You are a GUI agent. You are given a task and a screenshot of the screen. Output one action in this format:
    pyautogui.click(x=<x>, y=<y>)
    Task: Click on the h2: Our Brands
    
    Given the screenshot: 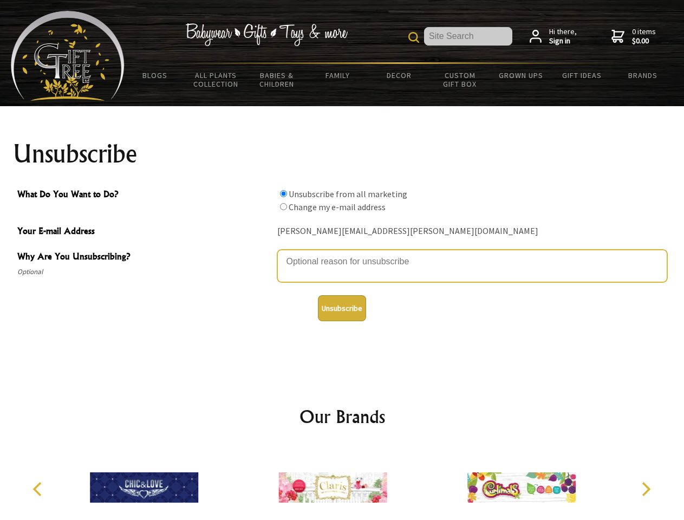 What is the action you would take?
    pyautogui.click(x=343, y=417)
    